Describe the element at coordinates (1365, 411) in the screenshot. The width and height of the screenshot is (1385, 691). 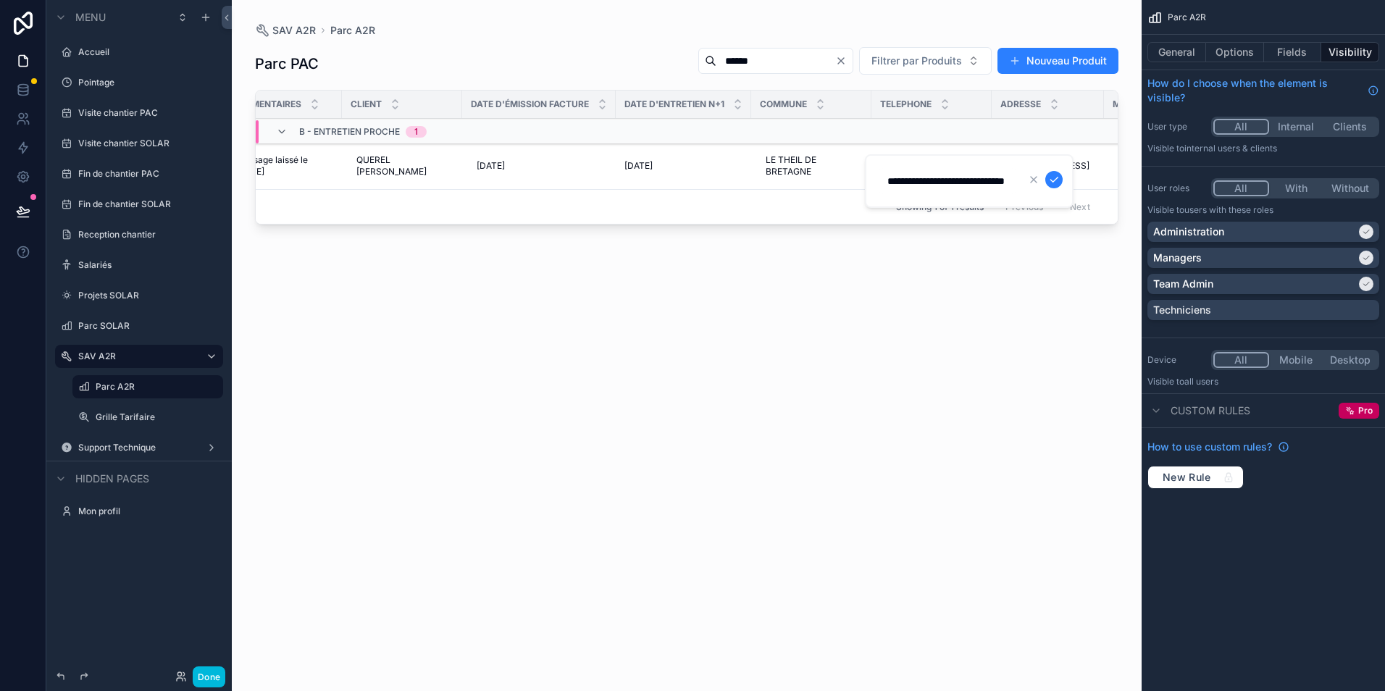
I see `span: Pro` at that location.